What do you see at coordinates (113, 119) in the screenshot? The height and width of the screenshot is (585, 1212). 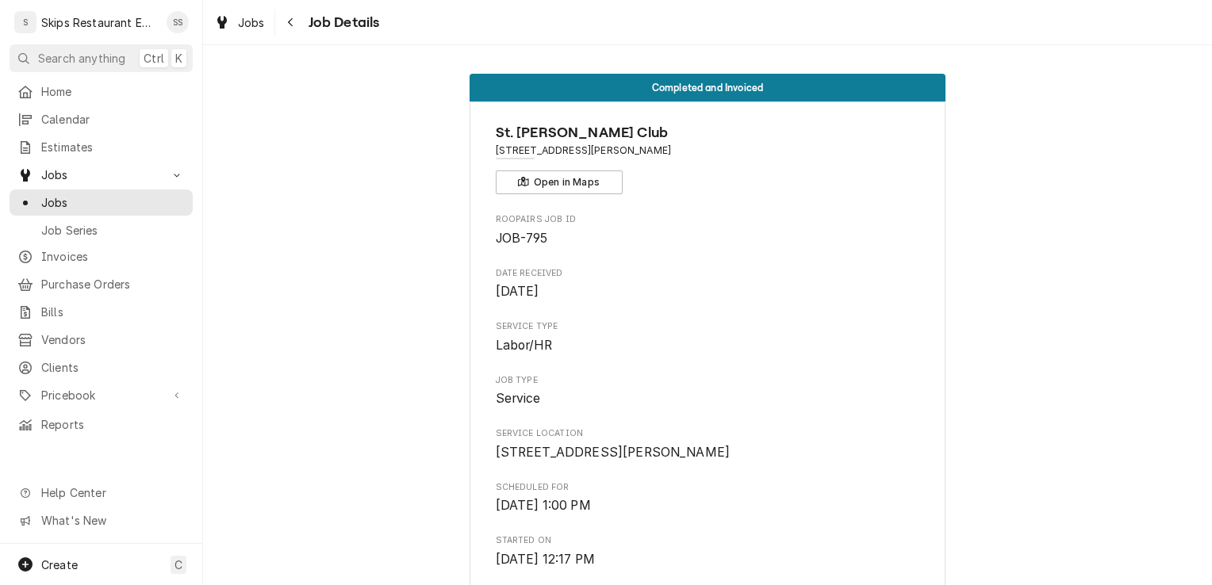 I see `span: Calendar` at bounding box center [113, 119].